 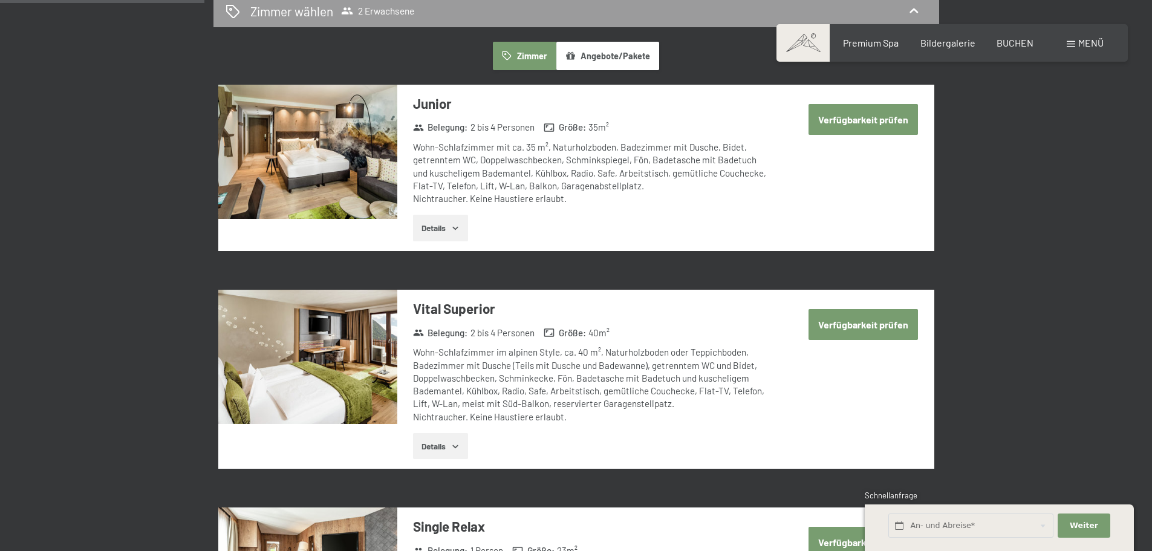 What do you see at coordinates (592, 173) in the screenshot?
I see `div: Wohn-Schlafzimmer mit ca. 35 m², Naturholzboden, Badezimmer mit Dusche, Bidet, getrenntem WC, Dop...` at bounding box center [592, 173].